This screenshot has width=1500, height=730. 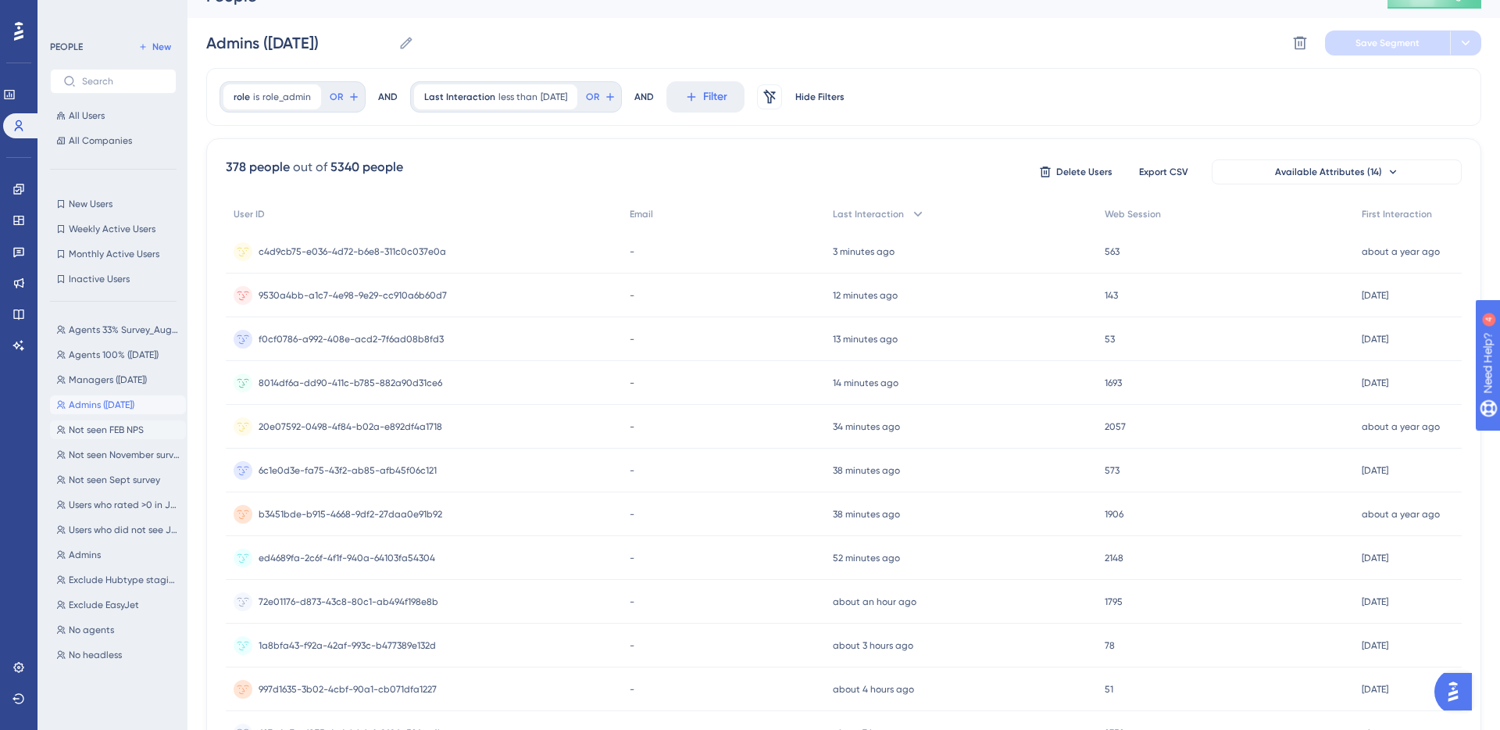 What do you see at coordinates (114, 480) in the screenshot?
I see `span: Not seen Sept survey` at bounding box center [114, 480].